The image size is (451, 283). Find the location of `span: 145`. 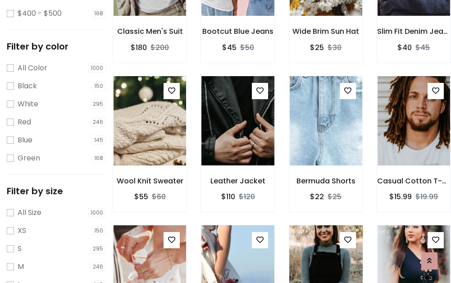

span: 145 is located at coordinates (99, 140).